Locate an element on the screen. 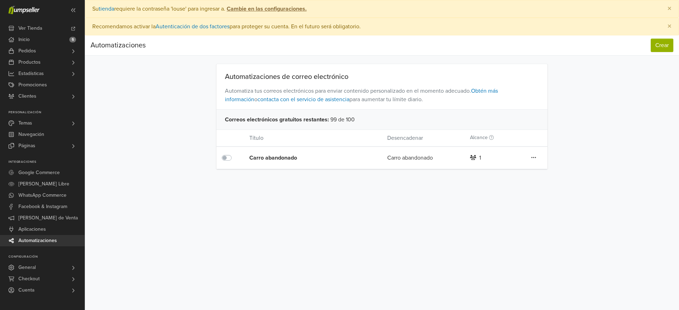  div: Recomendamos activar la para proteger su cuenta. En el futuro será obligatorio. is located at coordinates (382, 27).